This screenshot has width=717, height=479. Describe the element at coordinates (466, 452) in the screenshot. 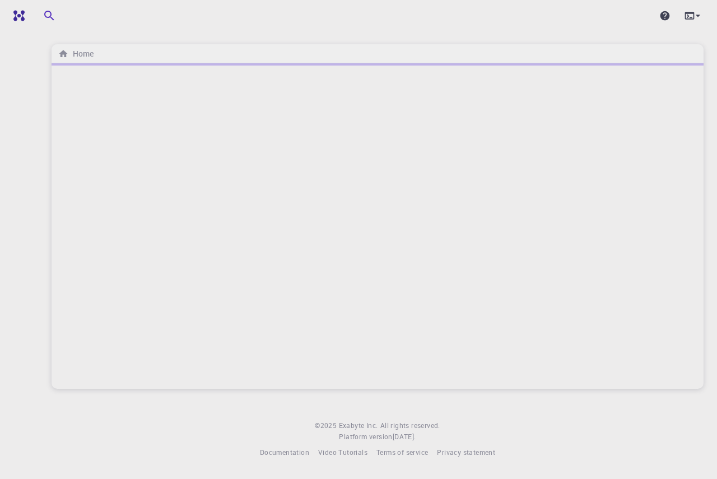

I see `span: Privacy statement` at that location.